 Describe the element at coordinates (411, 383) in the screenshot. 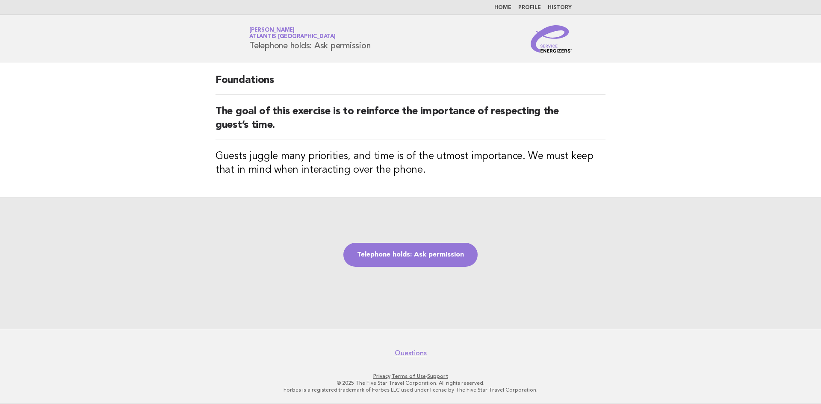

I see `p: © 2025 The Five Star Travel Corporation. All rights reserved.` at that location.